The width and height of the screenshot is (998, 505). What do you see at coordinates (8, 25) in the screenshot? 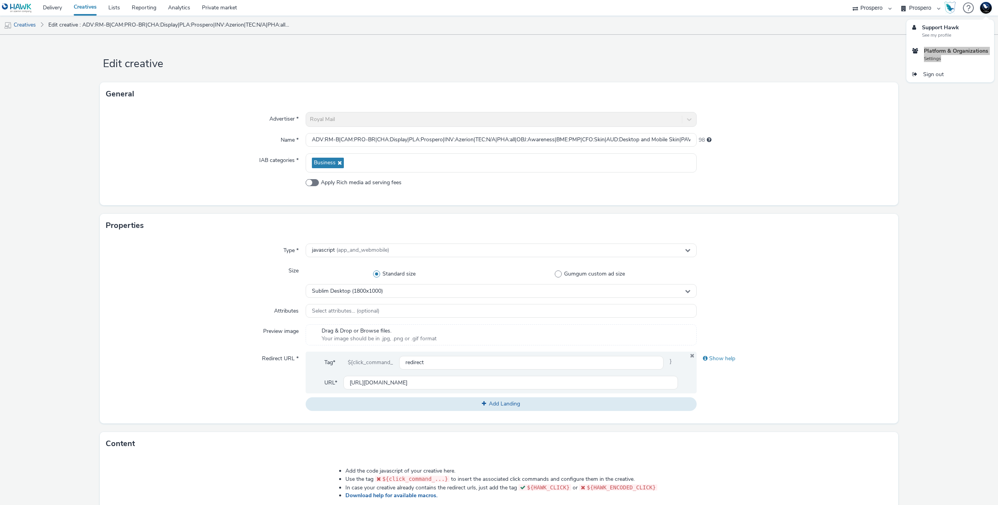
I see `img: mobile` at bounding box center [8, 25].